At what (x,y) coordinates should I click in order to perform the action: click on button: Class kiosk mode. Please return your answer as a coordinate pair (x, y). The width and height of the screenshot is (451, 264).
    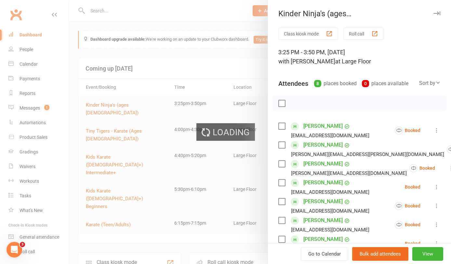
    Looking at the image, I should click on (308, 34).